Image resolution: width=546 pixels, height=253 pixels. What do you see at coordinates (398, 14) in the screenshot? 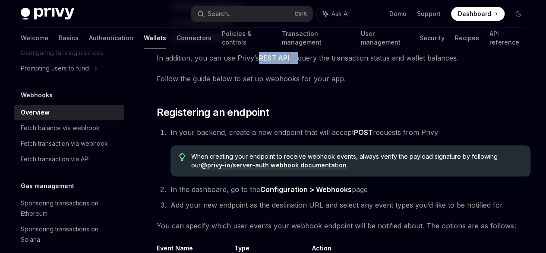
I see `a: Demo` at bounding box center [398, 14].